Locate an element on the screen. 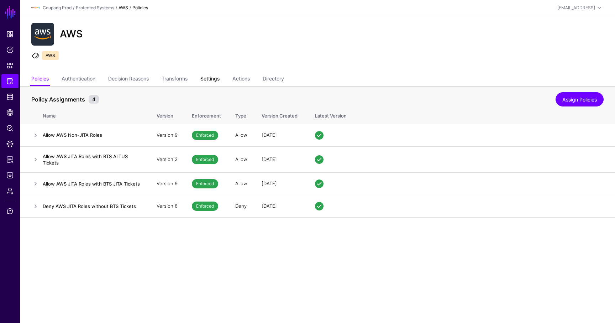 The image size is (615, 323). th: Latest Version is located at coordinates (461, 115).